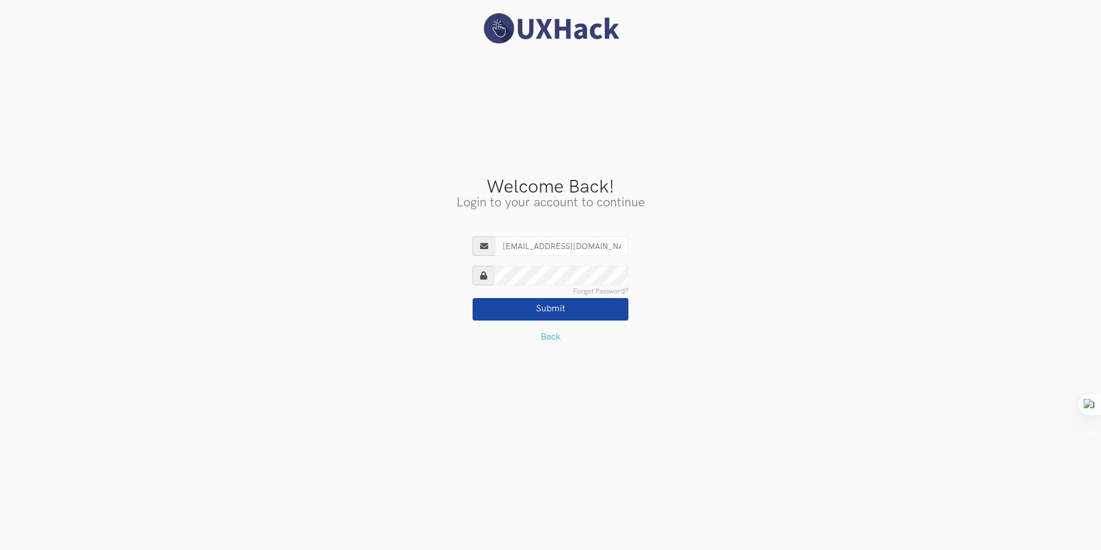  Describe the element at coordinates (561, 276) in the screenshot. I see `input: Forgot Password?` at that location.